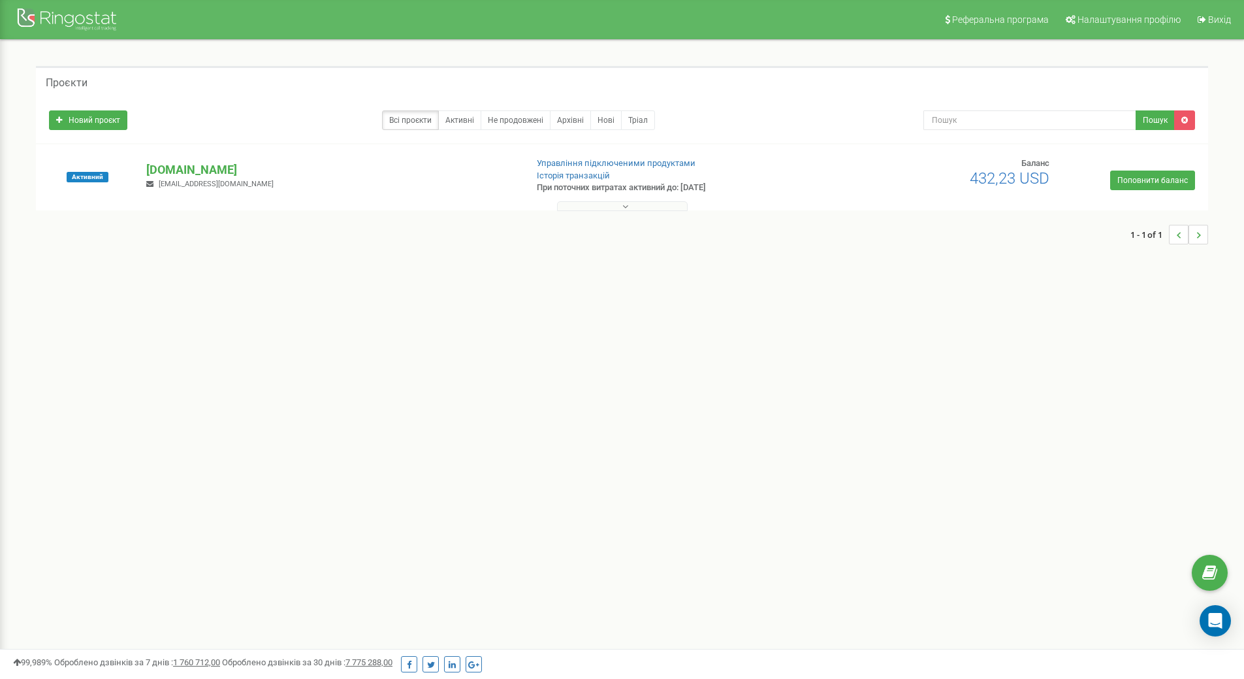 This screenshot has width=1244, height=679. Describe the element at coordinates (369, 662) in the screenshot. I see `u: 7 775 288,00` at that location.